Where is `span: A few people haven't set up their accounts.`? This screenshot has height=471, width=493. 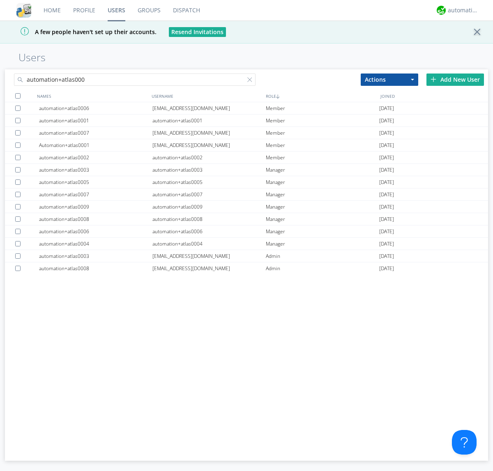 span: A few people haven't set up their accounts. is located at coordinates (81, 32).